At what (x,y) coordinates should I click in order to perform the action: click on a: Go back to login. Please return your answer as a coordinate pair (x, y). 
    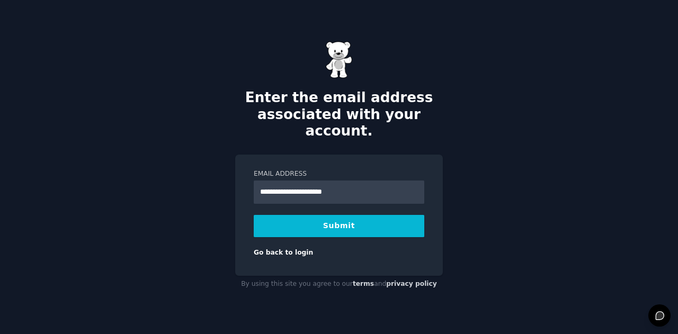
    Looking at the image, I should click on (283, 253).